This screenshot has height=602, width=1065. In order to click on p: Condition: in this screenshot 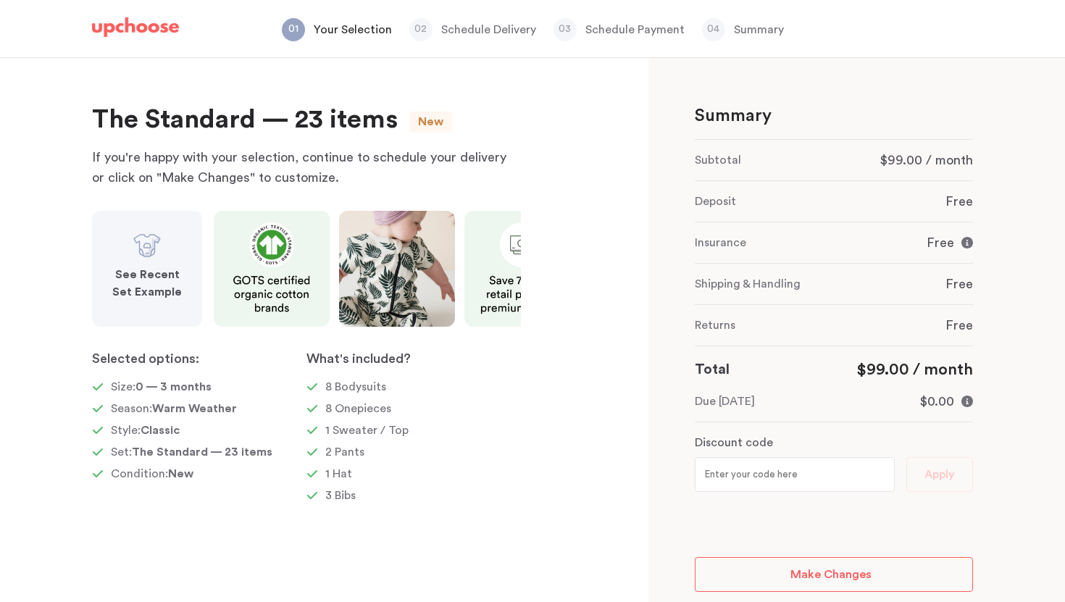, I will do `click(152, 474)`.